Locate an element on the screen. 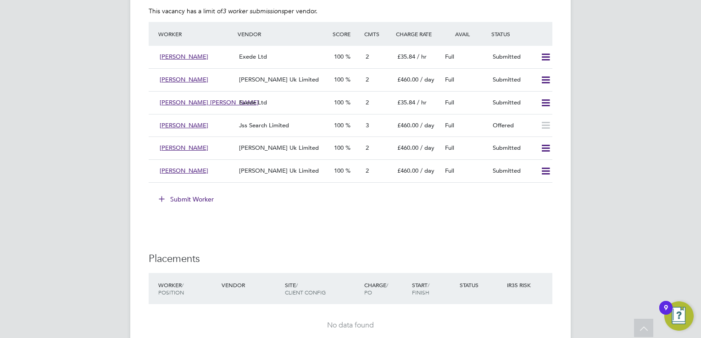  div: Cmts is located at coordinates (377, 34).